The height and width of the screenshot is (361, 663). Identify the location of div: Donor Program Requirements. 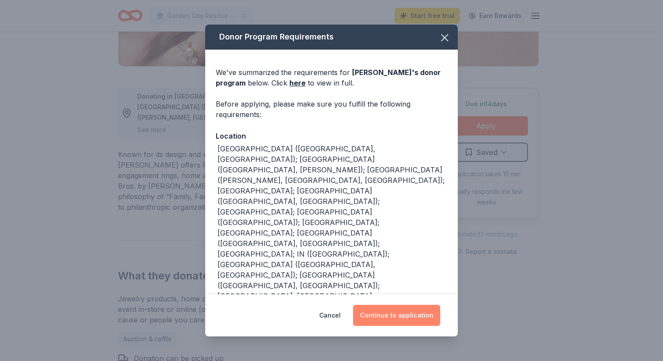
(331, 37).